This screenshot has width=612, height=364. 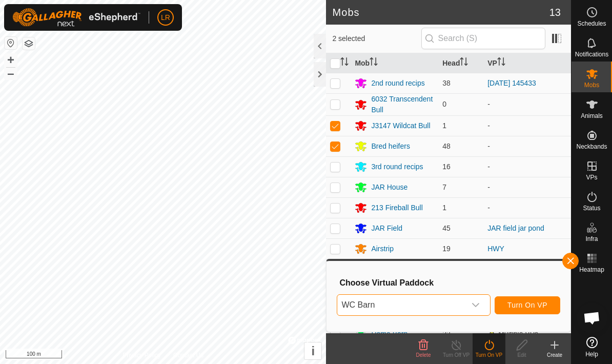 I want to click on div: Airstrip, so click(x=382, y=248).